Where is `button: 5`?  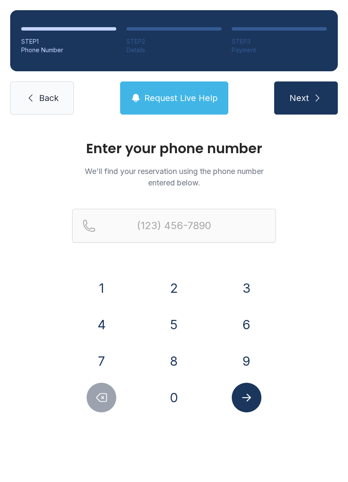
button: 5 is located at coordinates (174, 324).